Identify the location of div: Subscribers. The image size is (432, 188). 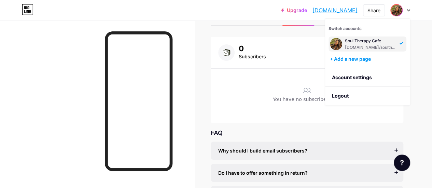
(252, 57).